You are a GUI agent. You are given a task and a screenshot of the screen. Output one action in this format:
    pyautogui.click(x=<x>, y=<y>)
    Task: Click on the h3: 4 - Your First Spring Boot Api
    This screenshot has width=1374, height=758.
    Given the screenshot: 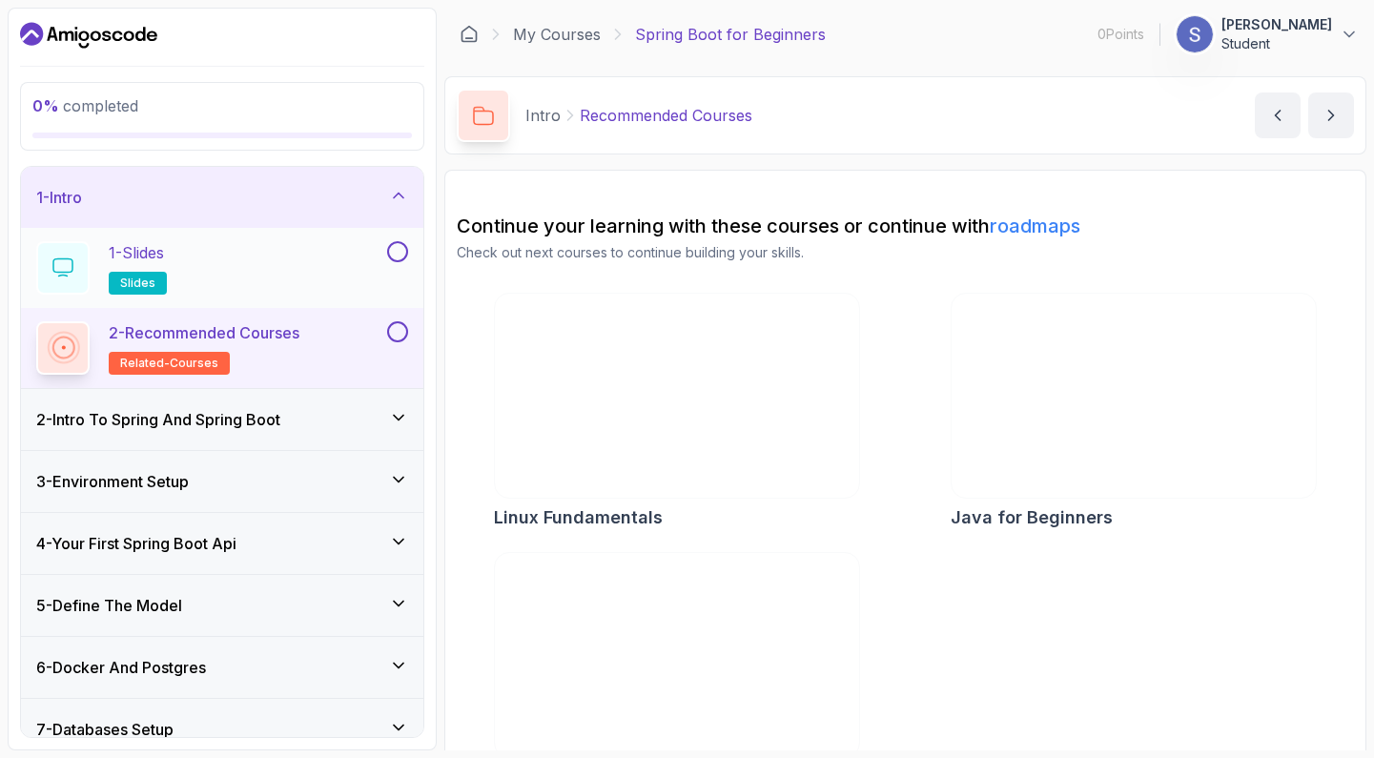 What is the action you would take?
    pyautogui.click(x=136, y=543)
    